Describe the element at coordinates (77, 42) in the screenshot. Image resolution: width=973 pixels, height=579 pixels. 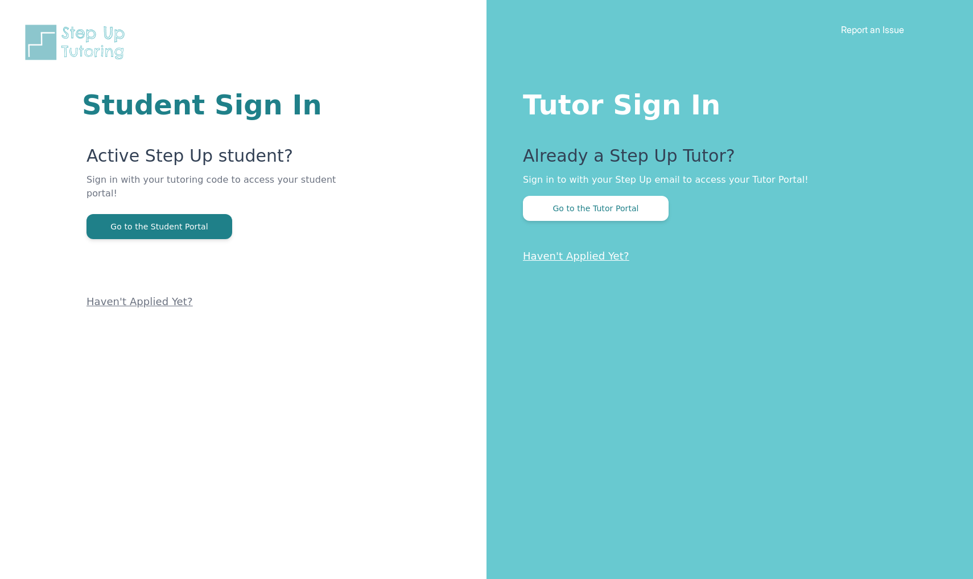
I see `img: Step Up Tutoring horizontal logo` at that location.